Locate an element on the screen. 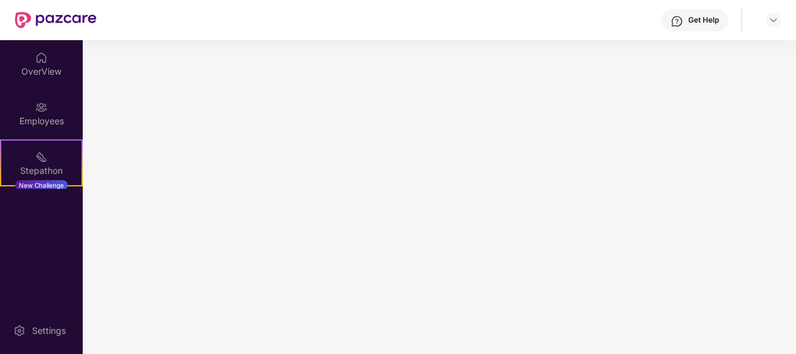 This screenshot has height=354, width=796. img: svg+xml;base64,PHN2ZyB4bWxucz0iaHR0cDovL3d3dy53My5vcmcvMjAwMC9zdmciIHdpZHRoPSIyMSIgaGVpZ2h0PSIyMC... is located at coordinates (41, 157).